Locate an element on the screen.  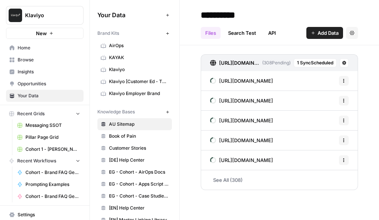
a: EG - Cohort - Case Studies (All) is located at coordinates (134, 196).